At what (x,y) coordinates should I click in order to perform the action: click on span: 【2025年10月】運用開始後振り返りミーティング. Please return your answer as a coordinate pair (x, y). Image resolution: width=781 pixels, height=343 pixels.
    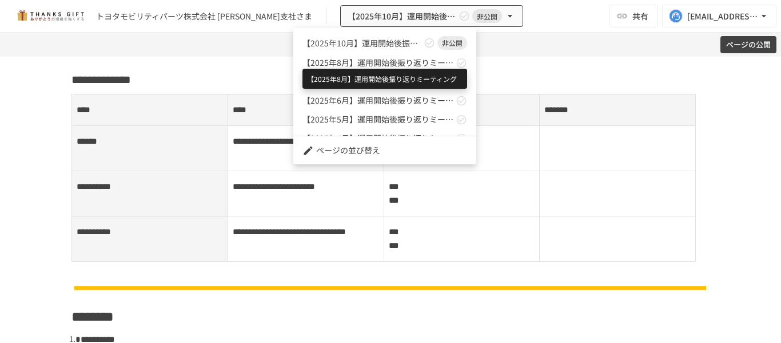
    Looking at the image, I should click on (362, 43).